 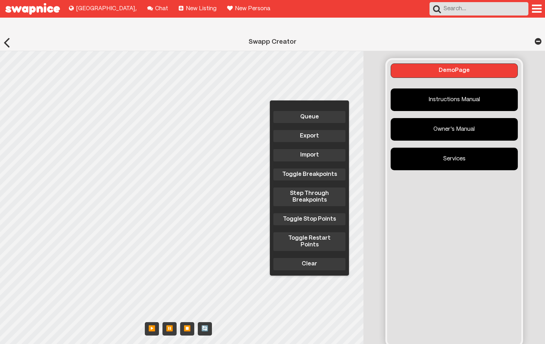 What do you see at coordinates (454, 71) in the screenshot?
I see `button: DemoPage` at bounding box center [454, 71].